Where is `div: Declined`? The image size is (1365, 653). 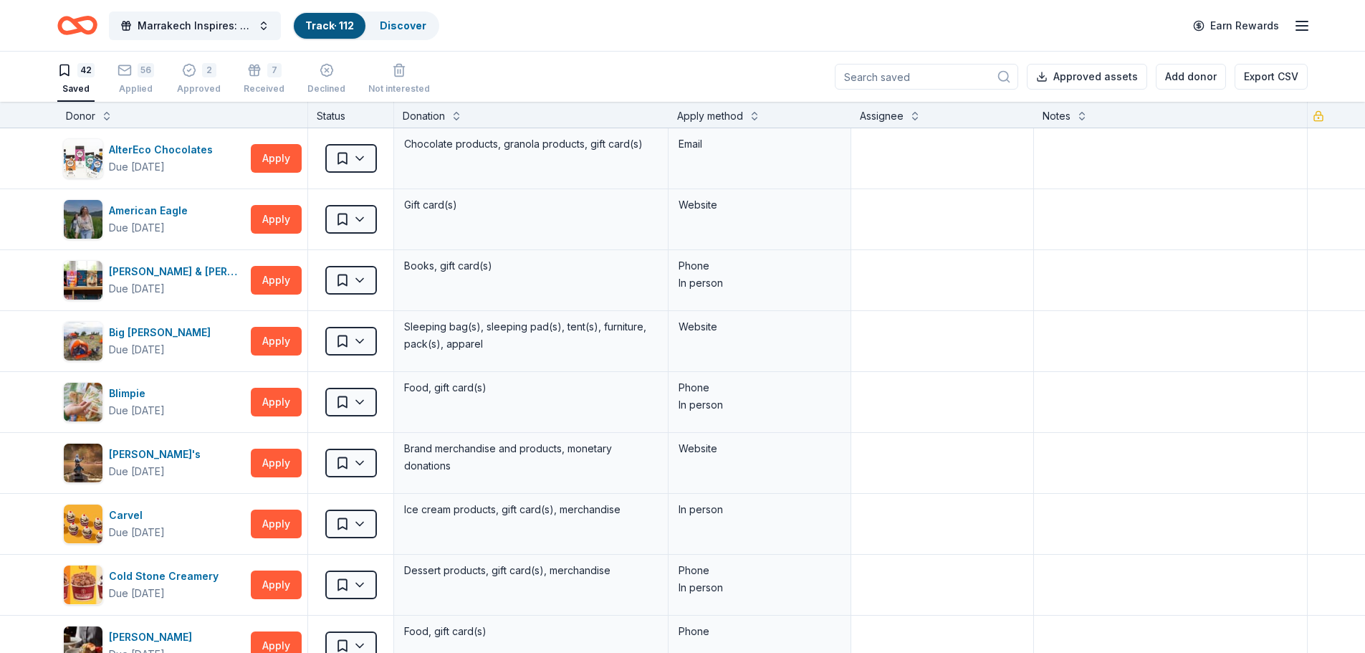 div: Declined is located at coordinates (326, 89).